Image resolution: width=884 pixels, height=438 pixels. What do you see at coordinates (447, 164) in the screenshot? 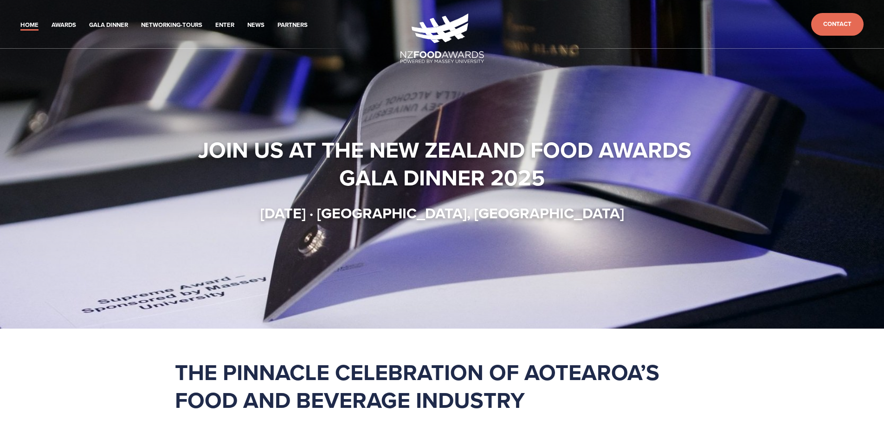
I see `strong: Join us at the New Zealand Food Awards Gala Dinner 2025` at bounding box center [447, 164].